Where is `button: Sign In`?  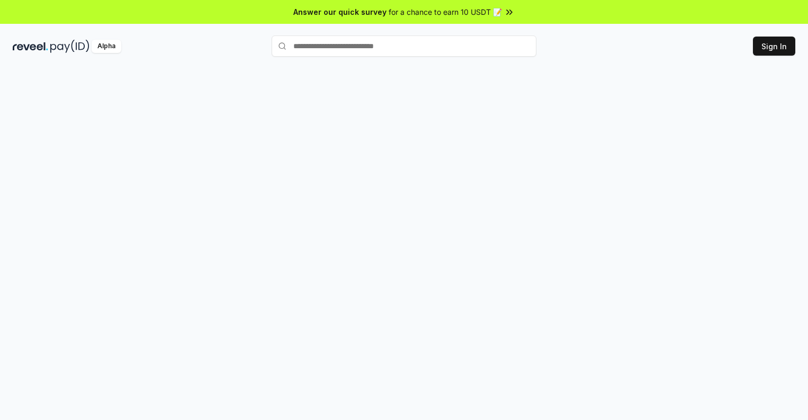 button: Sign In is located at coordinates (774, 46).